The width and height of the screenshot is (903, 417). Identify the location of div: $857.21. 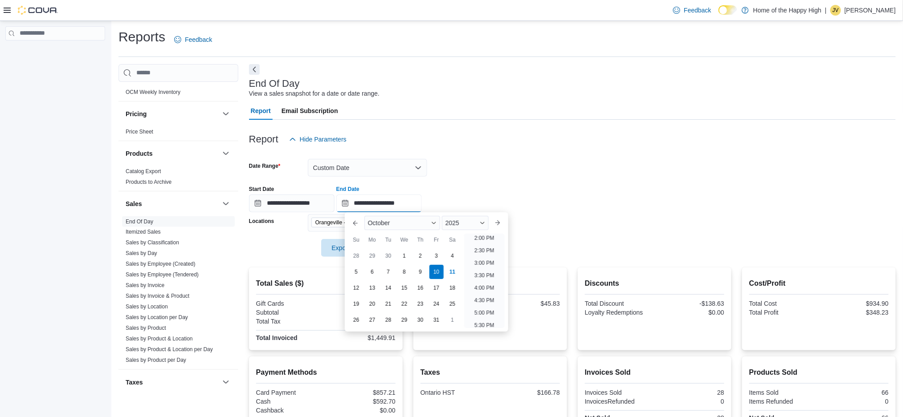
(361, 393).